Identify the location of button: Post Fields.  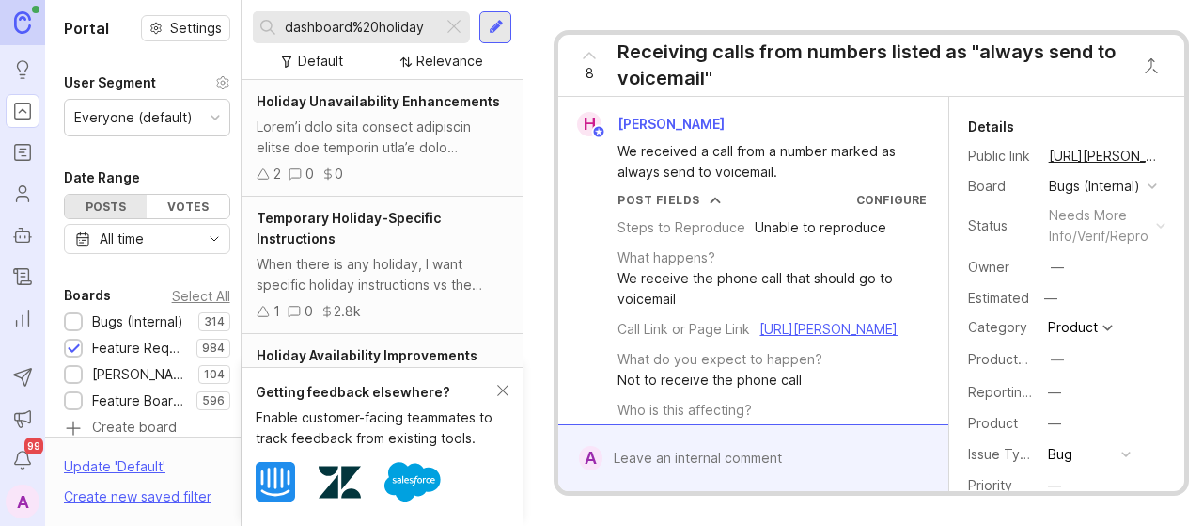
(669, 199).